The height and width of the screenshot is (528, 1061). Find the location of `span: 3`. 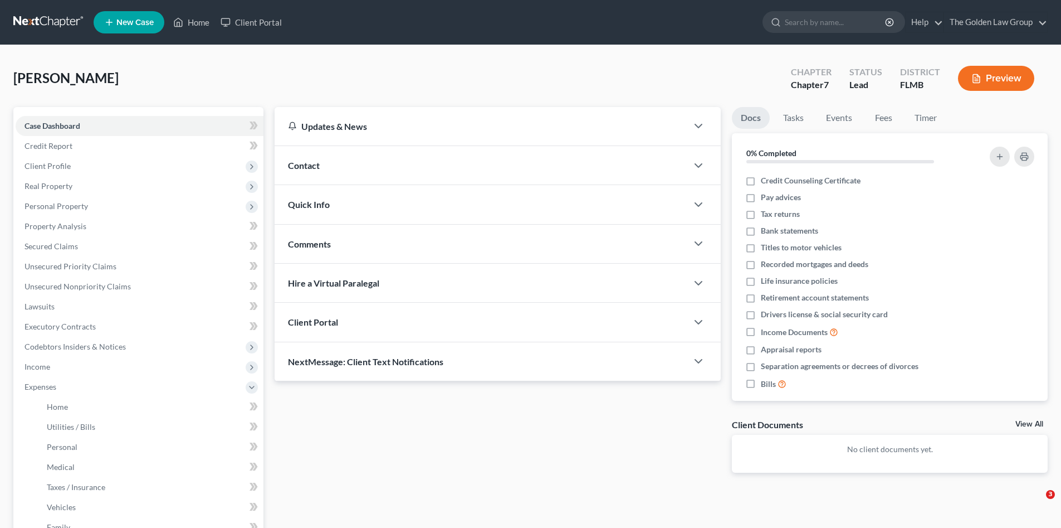

span: 3 is located at coordinates (1051, 494).